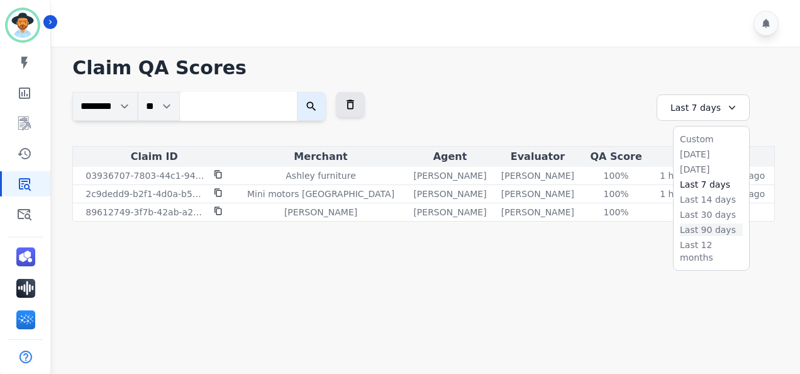  Describe the element at coordinates (23, 25) in the screenshot. I see `img: Bordered avatar` at that location.